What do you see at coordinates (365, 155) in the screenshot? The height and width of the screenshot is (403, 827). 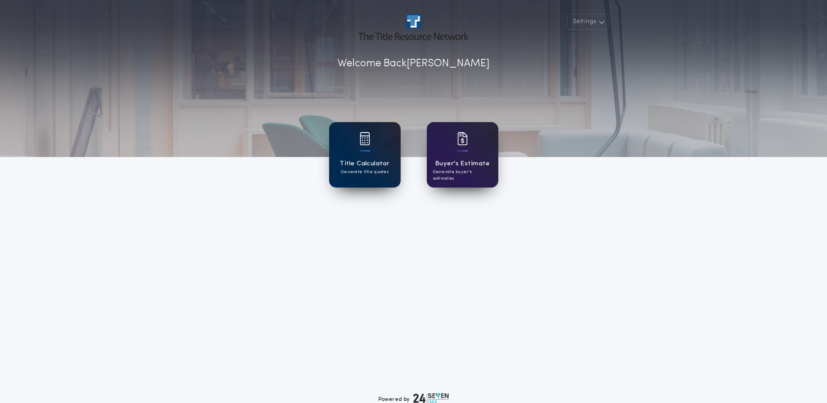 I see `a: card iconTitle CalculatorGenerate title quotes` at bounding box center [365, 155].